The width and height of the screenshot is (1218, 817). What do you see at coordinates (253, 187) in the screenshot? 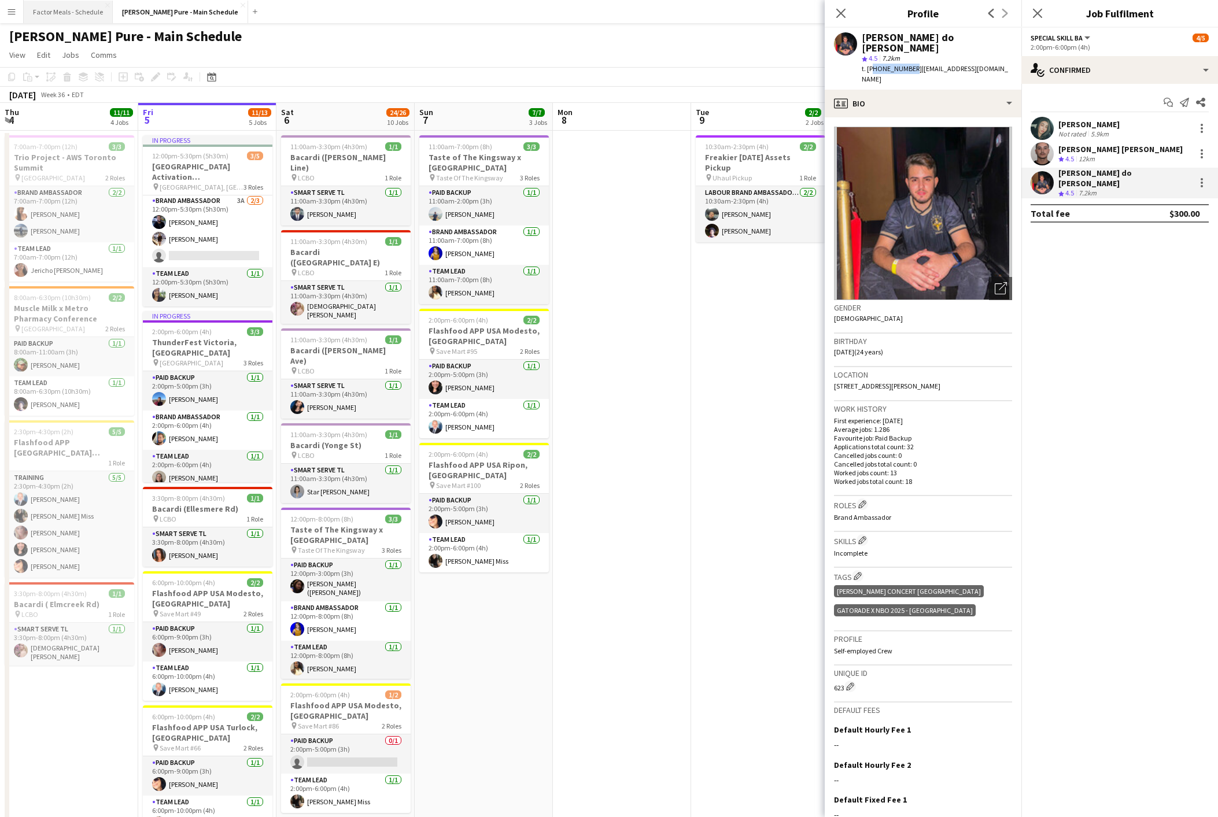
I see `span: 3 Roles` at bounding box center [253, 187].